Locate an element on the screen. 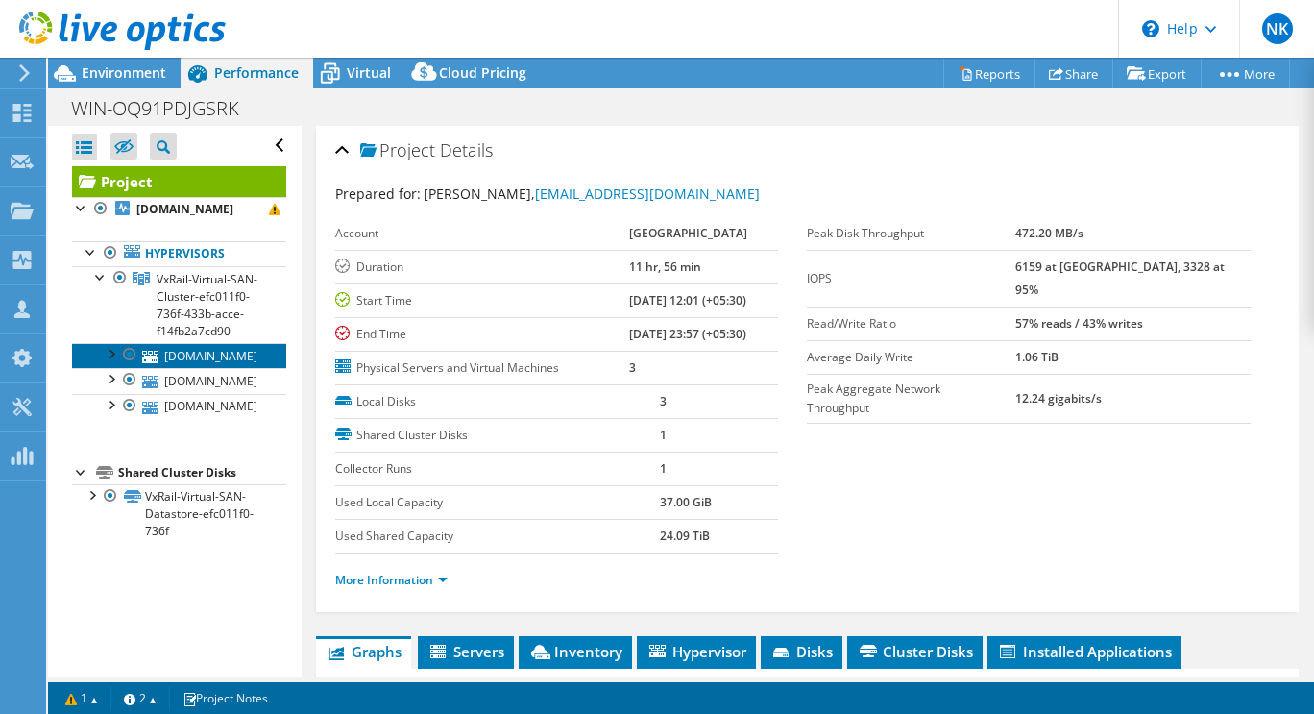 This screenshot has height=714, width=1314. a: Hypervisors is located at coordinates (179, 254).